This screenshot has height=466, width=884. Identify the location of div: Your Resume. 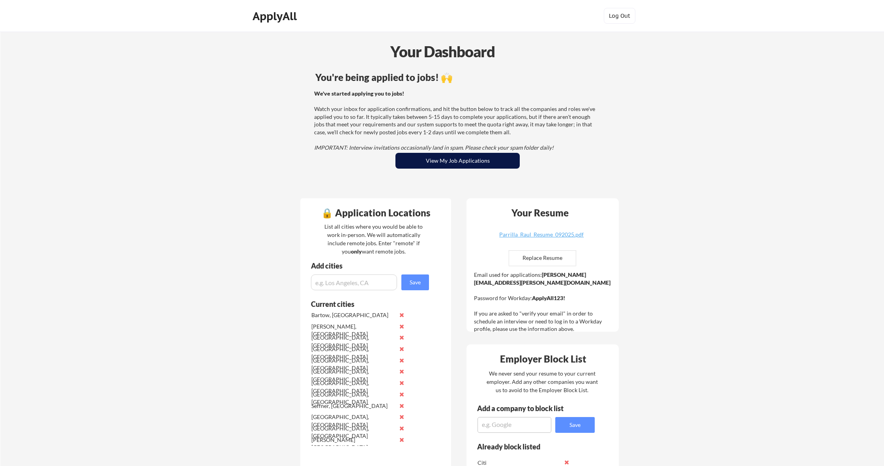
(540, 213).